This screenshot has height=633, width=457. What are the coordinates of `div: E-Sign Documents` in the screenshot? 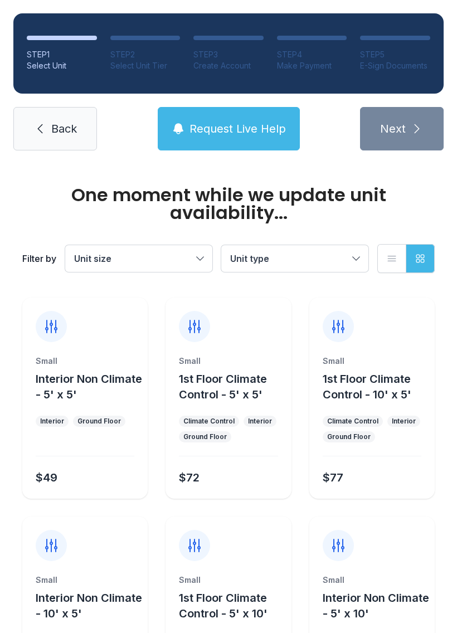 It's located at (395, 66).